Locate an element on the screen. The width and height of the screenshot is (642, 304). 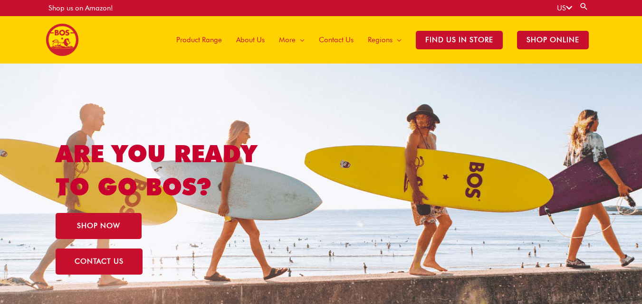
img: BOS United States is located at coordinates (62, 40).